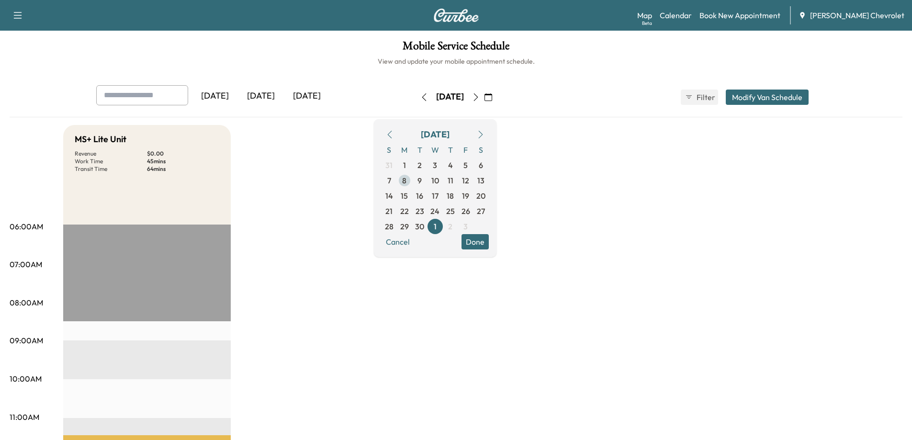 The width and height of the screenshot is (912, 440). Describe the element at coordinates (419, 226) in the screenshot. I see `span: 30` at that location.